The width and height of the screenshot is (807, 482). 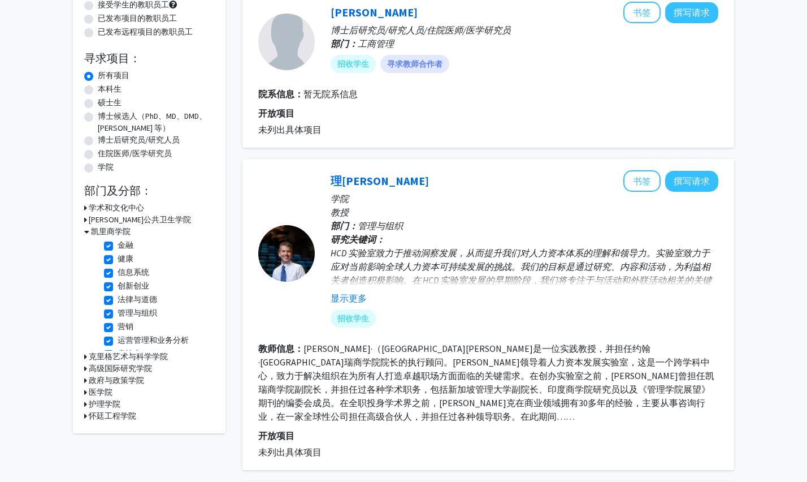 I want to click on button: 将 Letitia Leung 添加到书签, so click(x=642, y=12).